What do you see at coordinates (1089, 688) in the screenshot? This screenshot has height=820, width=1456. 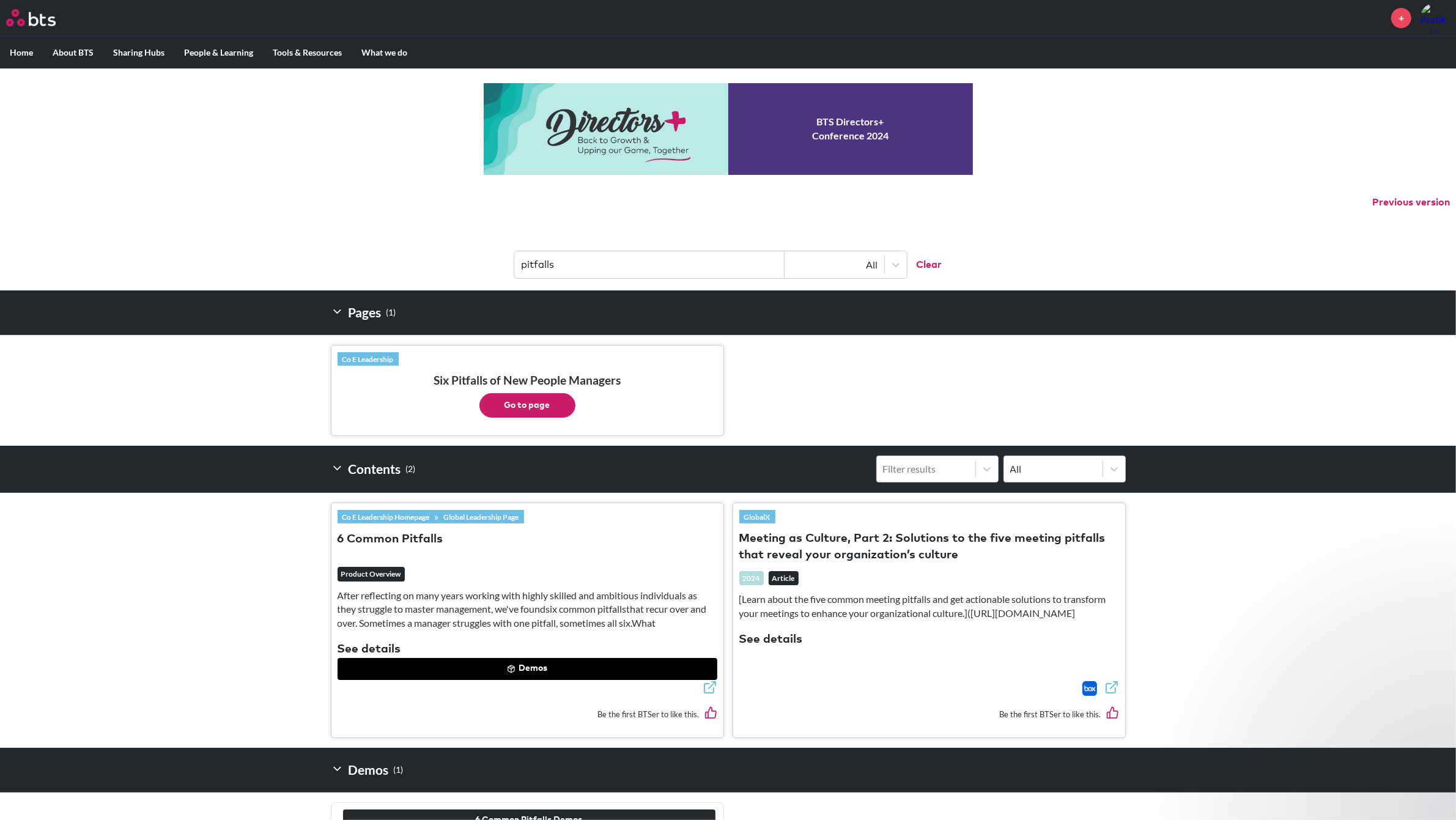 I see `a: Download file from Box` at bounding box center [1089, 688].